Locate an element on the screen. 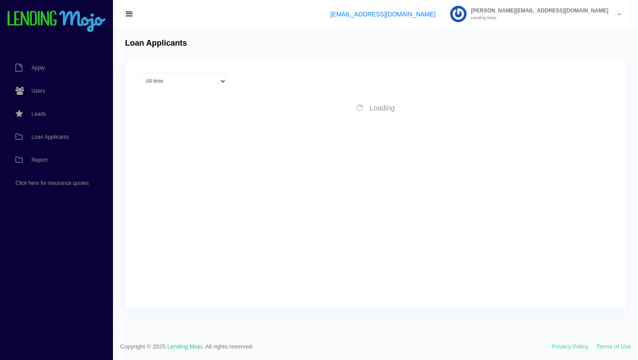  a: Lending Mojo is located at coordinates (185, 346).